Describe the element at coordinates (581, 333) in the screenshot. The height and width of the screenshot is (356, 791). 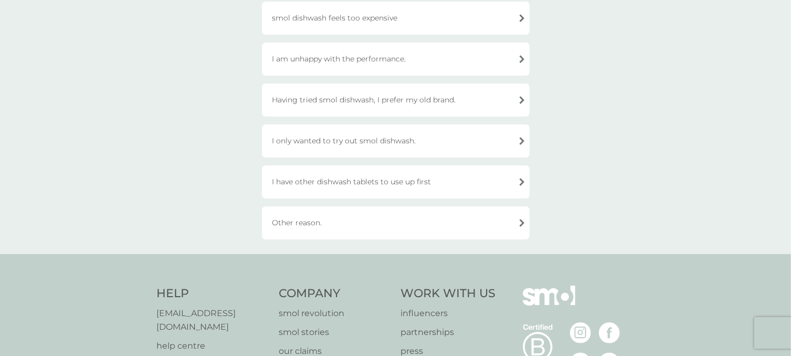
I see `img: visit the smol Instagram page` at that location.